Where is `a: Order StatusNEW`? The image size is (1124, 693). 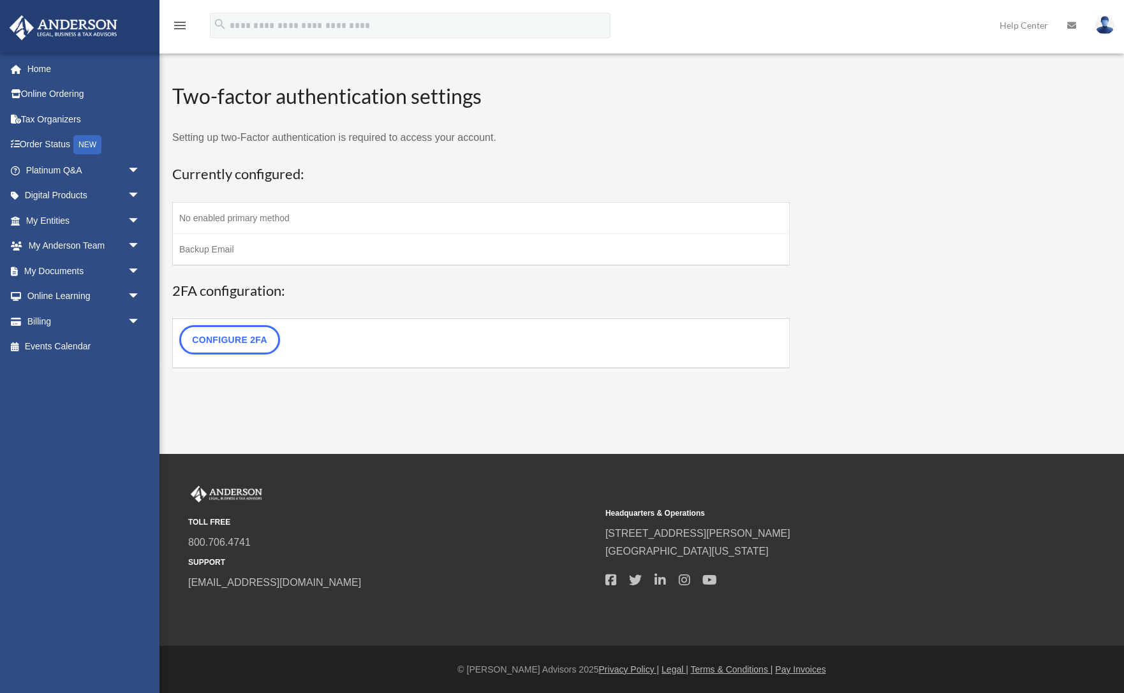 a: Order StatusNEW is located at coordinates (84, 145).